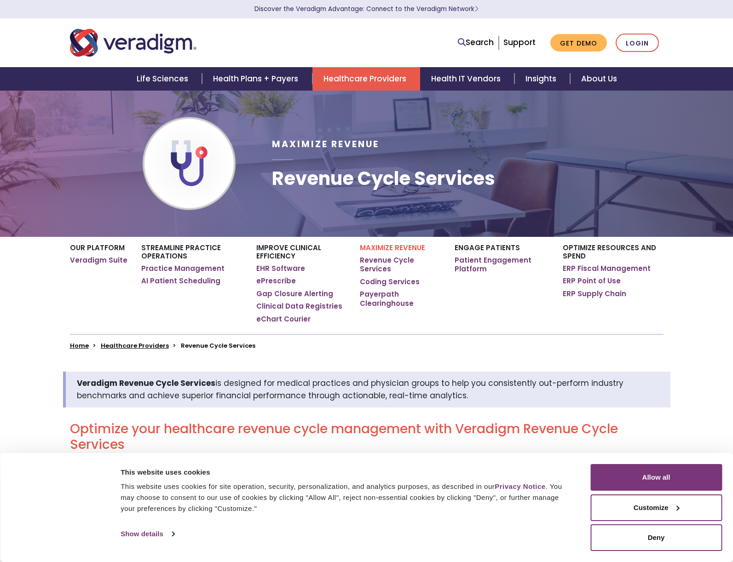  What do you see at coordinates (390, 282) in the screenshot?
I see `a: Coding Services` at bounding box center [390, 282].